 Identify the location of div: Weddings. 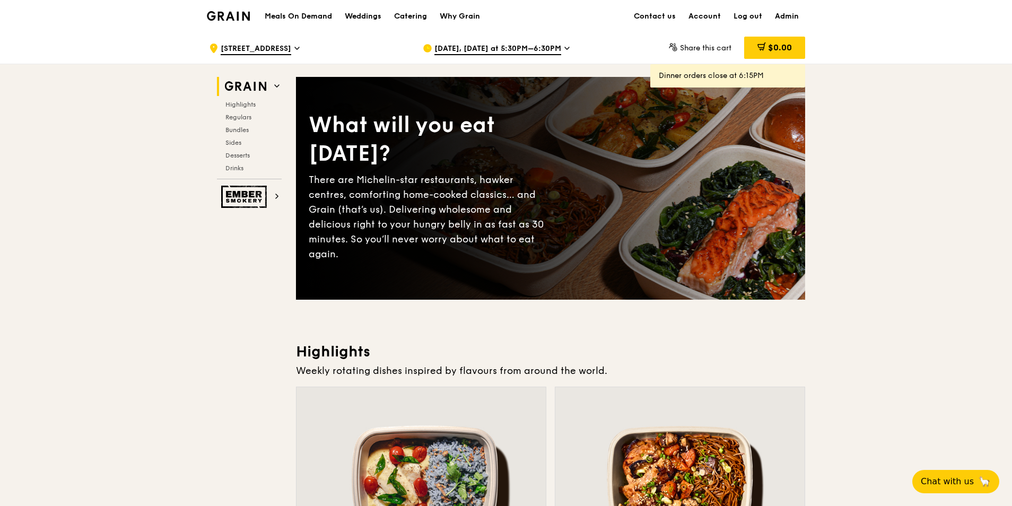
(363, 16).